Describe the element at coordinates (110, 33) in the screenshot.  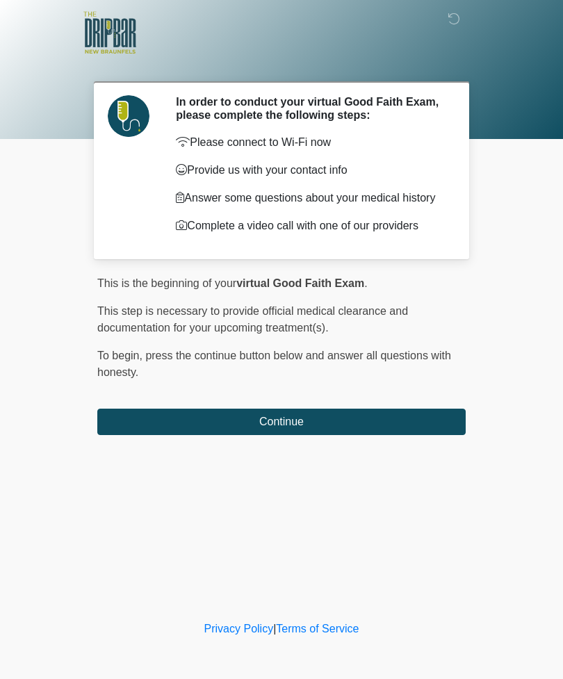
I see `img: The DRIPBaR - New Braunfels Logo` at that location.